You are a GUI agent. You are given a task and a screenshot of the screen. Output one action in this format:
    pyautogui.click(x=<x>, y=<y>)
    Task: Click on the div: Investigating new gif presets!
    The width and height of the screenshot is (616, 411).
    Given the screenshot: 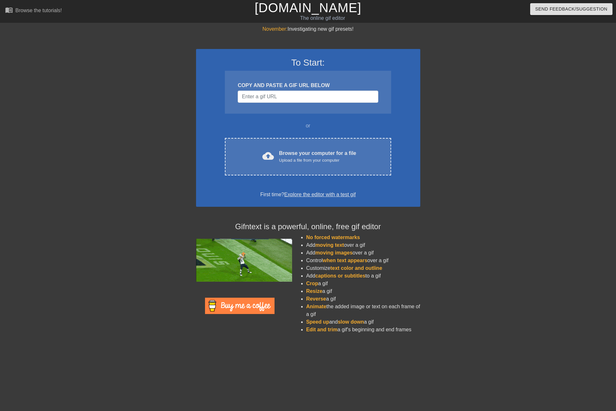 What is the action you would take?
    pyautogui.click(x=308, y=29)
    